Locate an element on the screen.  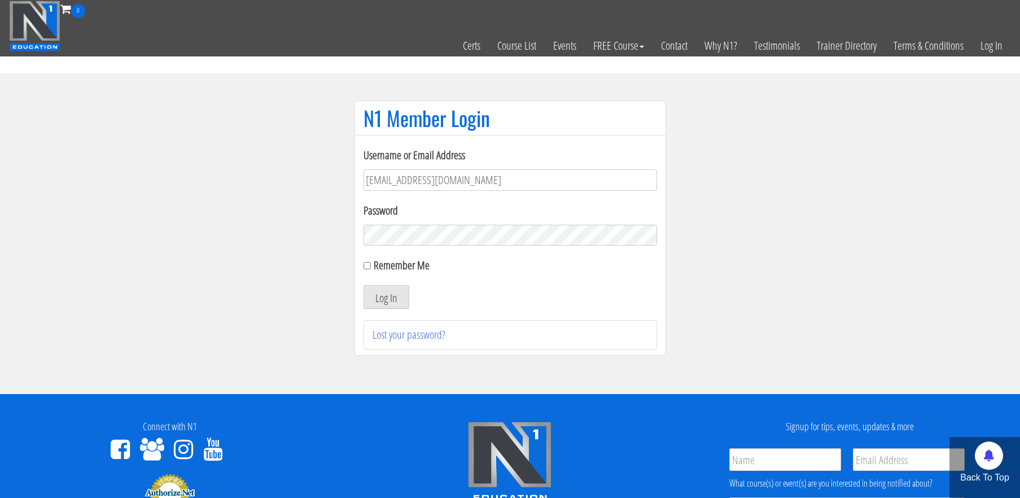
label: Password is located at coordinates (510, 211).